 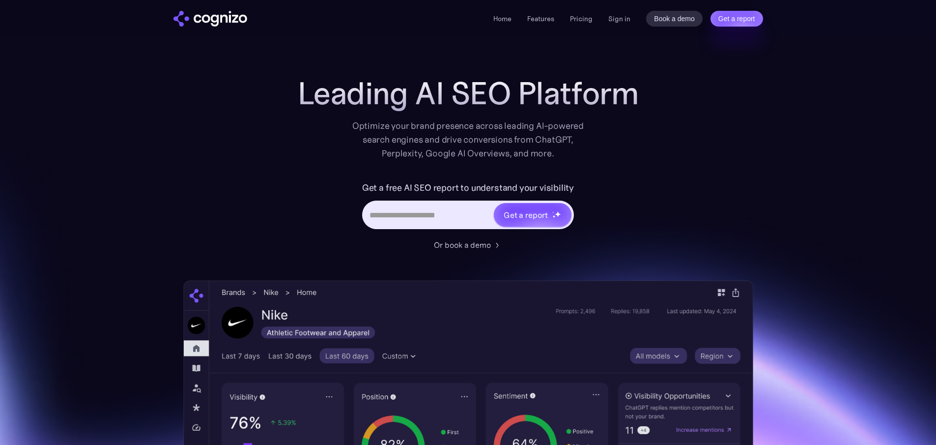 I want to click on h1: Leading AI SEO Platform, so click(x=468, y=93).